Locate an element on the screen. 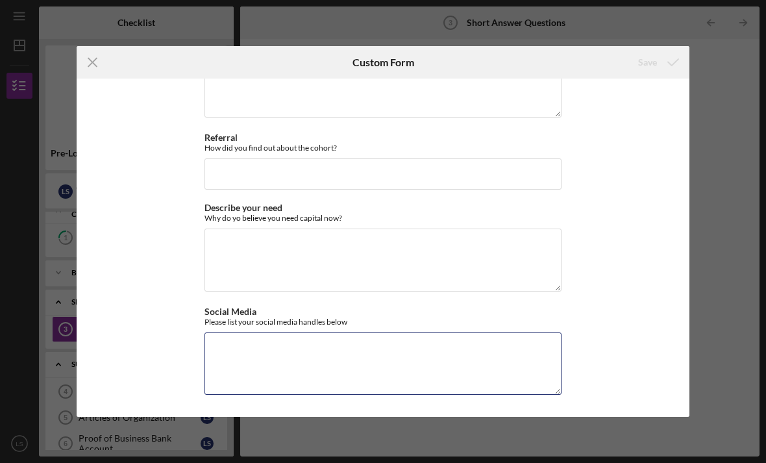  button: Save is located at coordinates (657, 62).